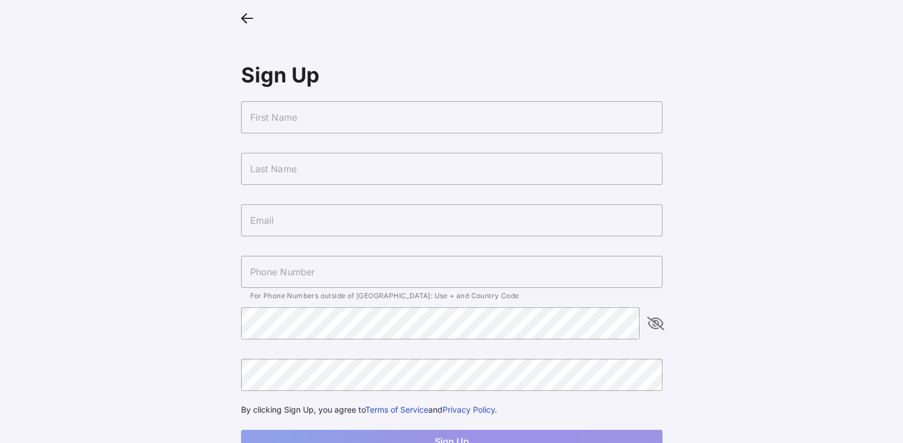 The width and height of the screenshot is (903, 443). Describe the element at coordinates (452, 272) in the screenshot. I see `input: Phone Number` at that location.